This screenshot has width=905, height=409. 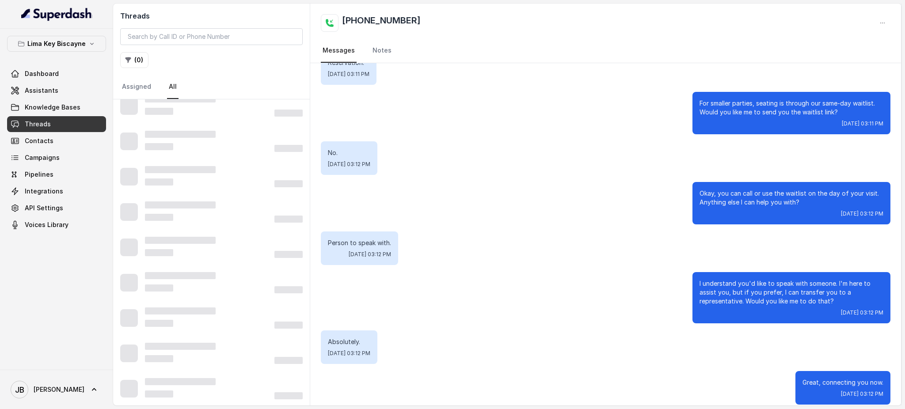 What do you see at coordinates (57, 191) in the screenshot?
I see `a: Integrations` at bounding box center [57, 191].